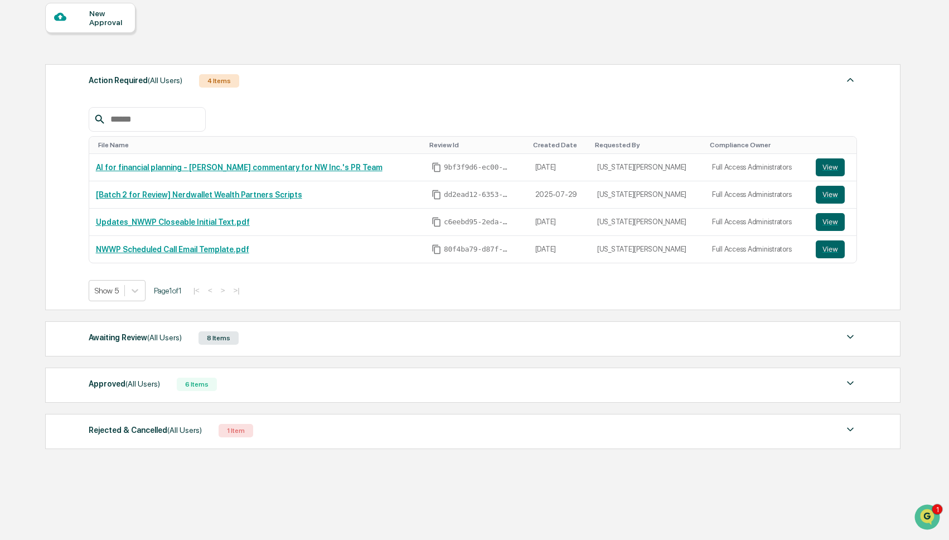  What do you see at coordinates (560, 195) in the screenshot?
I see `td: 2025-07-29` at bounding box center [560, 195].